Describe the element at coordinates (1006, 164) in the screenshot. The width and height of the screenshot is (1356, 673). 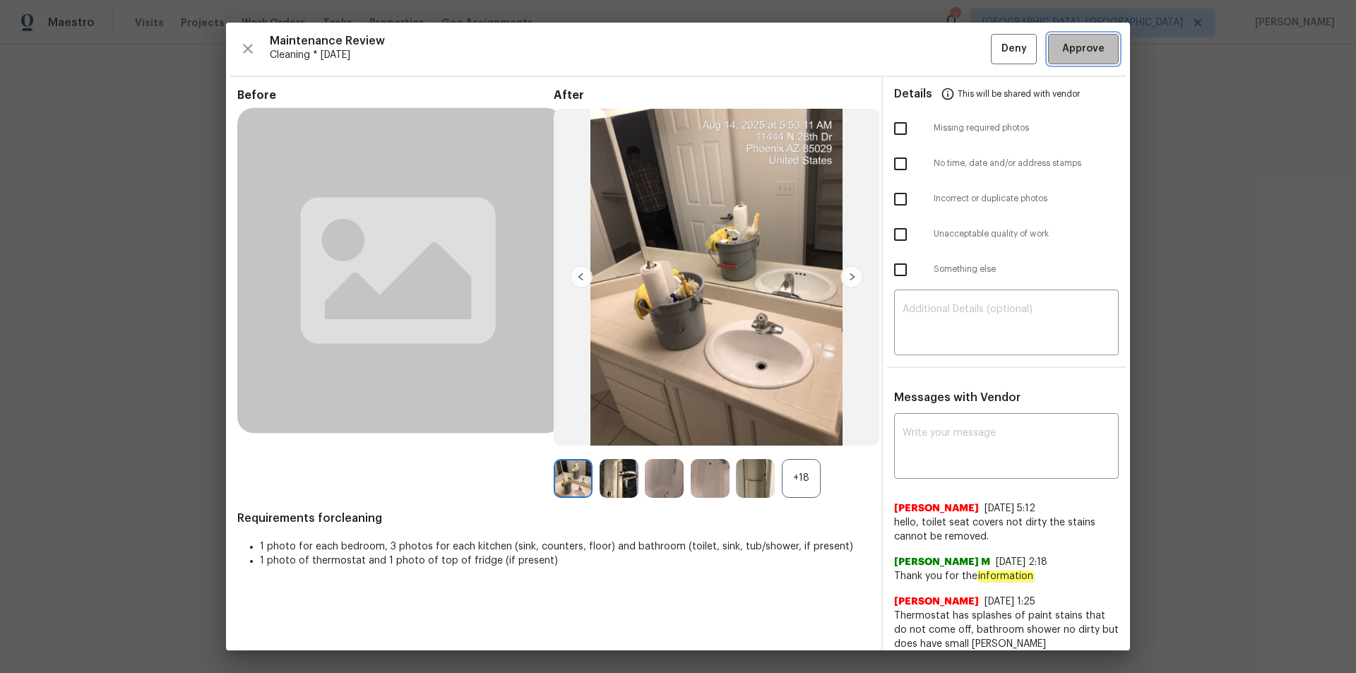
I see `div: No time, date and/or address stamps` at that location.